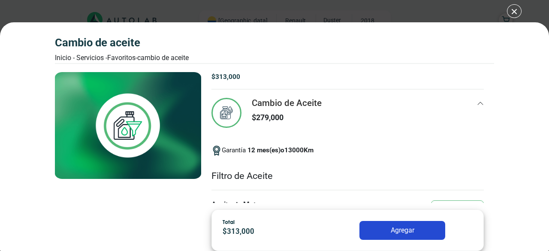  What do you see at coordinates (267, 153) in the screenshot?
I see `span: Garantía` at bounding box center [267, 153].